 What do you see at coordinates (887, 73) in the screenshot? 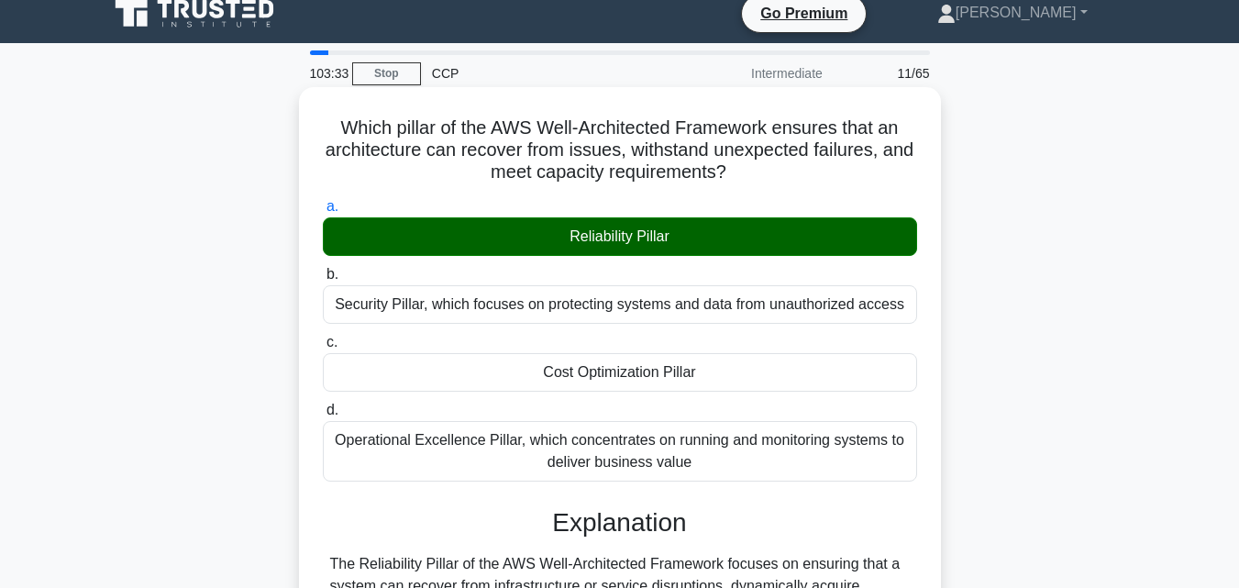
I see `div: 11/65` at bounding box center [887, 73].